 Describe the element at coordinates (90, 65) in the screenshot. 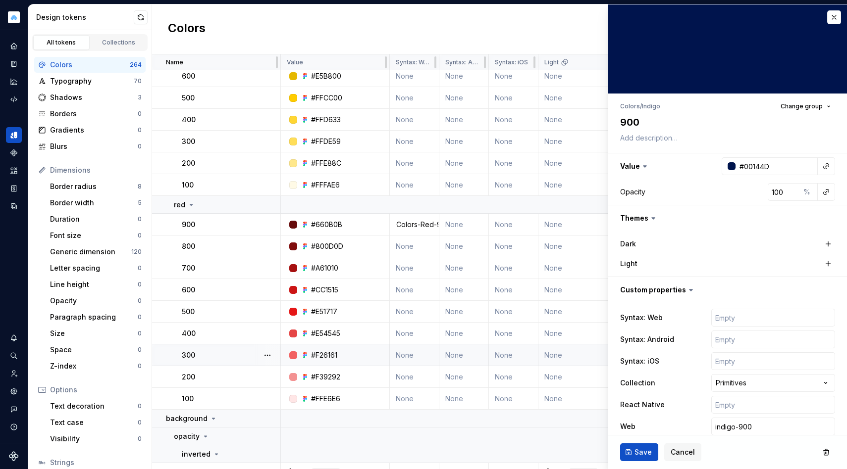

I see `div: Colors` at that location.